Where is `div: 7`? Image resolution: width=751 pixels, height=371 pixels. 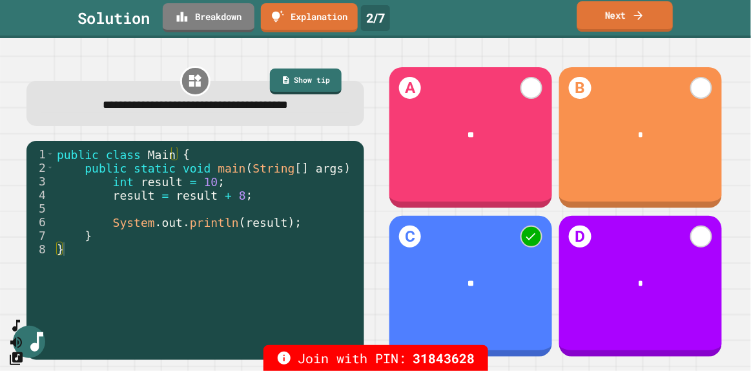 div: 7 is located at coordinates (40, 235).